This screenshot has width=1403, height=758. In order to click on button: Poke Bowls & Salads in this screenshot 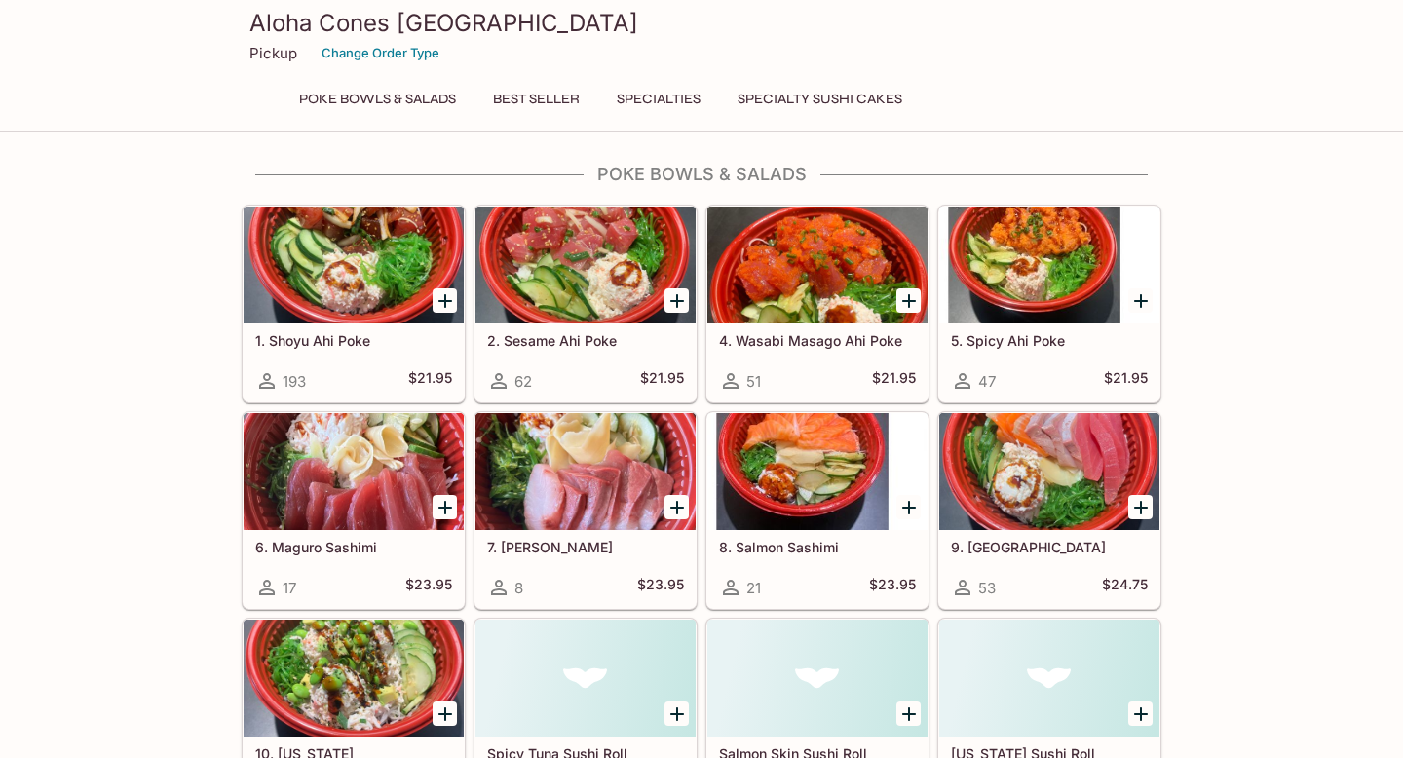, I will do `click(377, 99)`.